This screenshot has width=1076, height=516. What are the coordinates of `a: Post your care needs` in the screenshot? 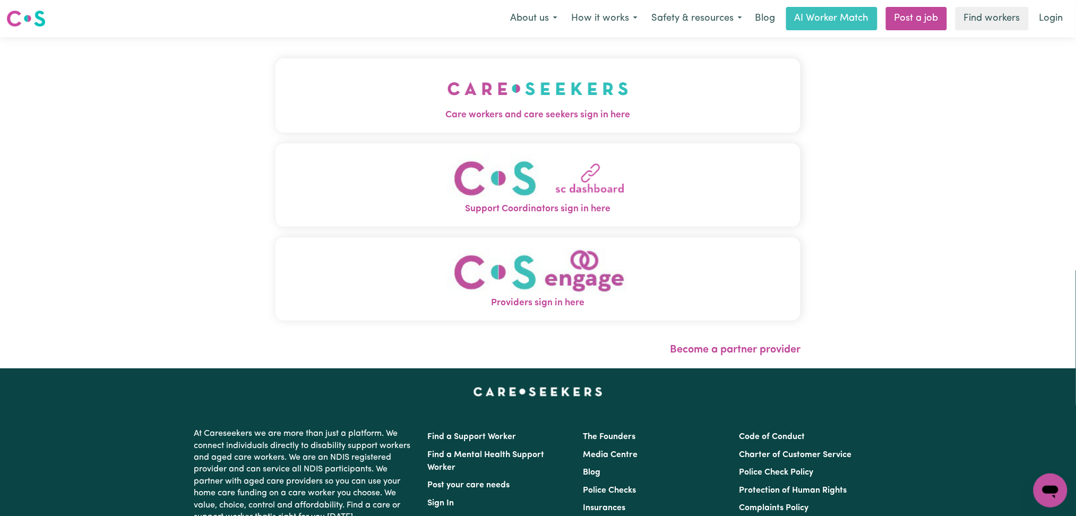 It's located at (469, 485).